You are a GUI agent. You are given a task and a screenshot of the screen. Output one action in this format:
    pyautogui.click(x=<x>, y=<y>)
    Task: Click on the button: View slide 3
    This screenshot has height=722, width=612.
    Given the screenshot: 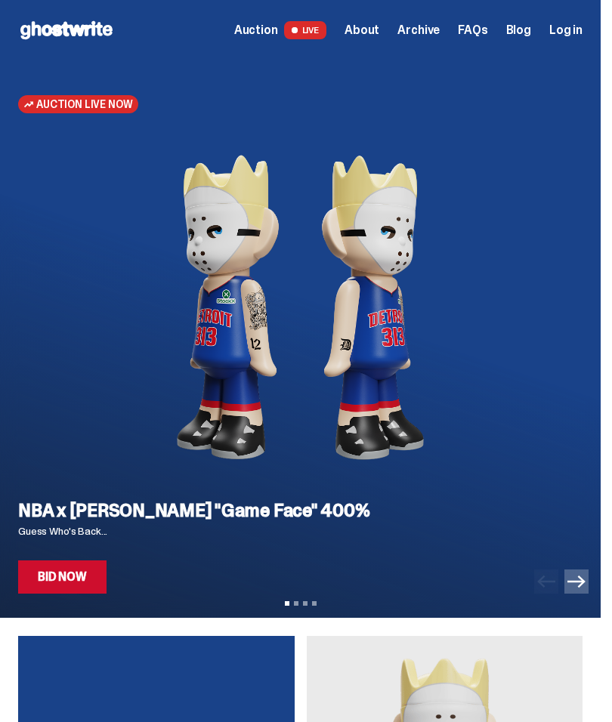 What is the action you would take?
    pyautogui.click(x=305, y=604)
    